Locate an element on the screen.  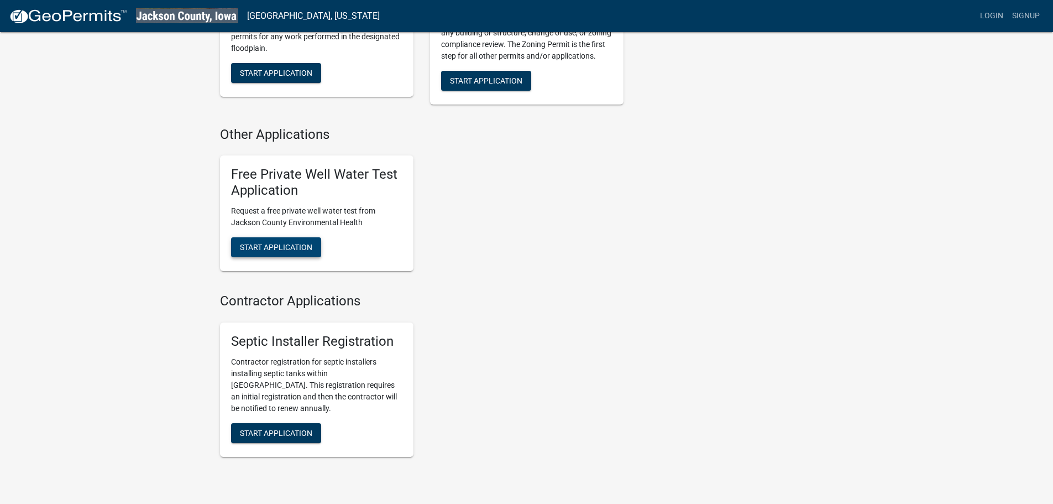
wm-workflow-list-section: Contractor Applications is located at coordinates (422, 379).